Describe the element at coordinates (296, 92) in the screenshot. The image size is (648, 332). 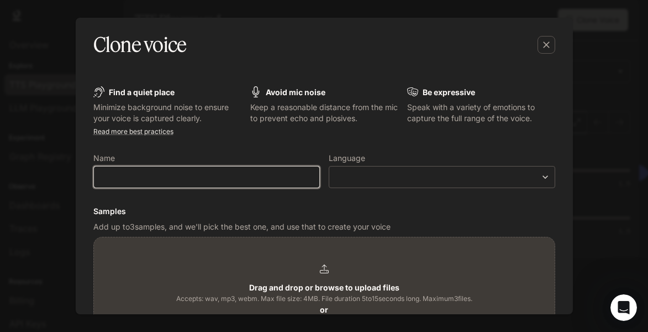
I see `b: Avoid mic noise` at that location.